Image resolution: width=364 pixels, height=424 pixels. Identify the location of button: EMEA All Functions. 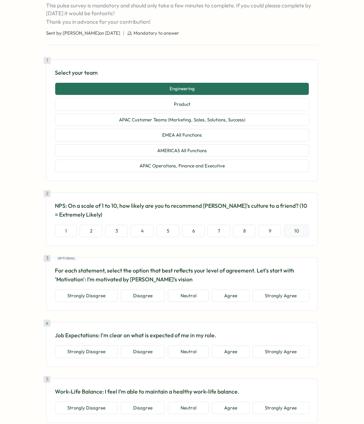
(182, 135).